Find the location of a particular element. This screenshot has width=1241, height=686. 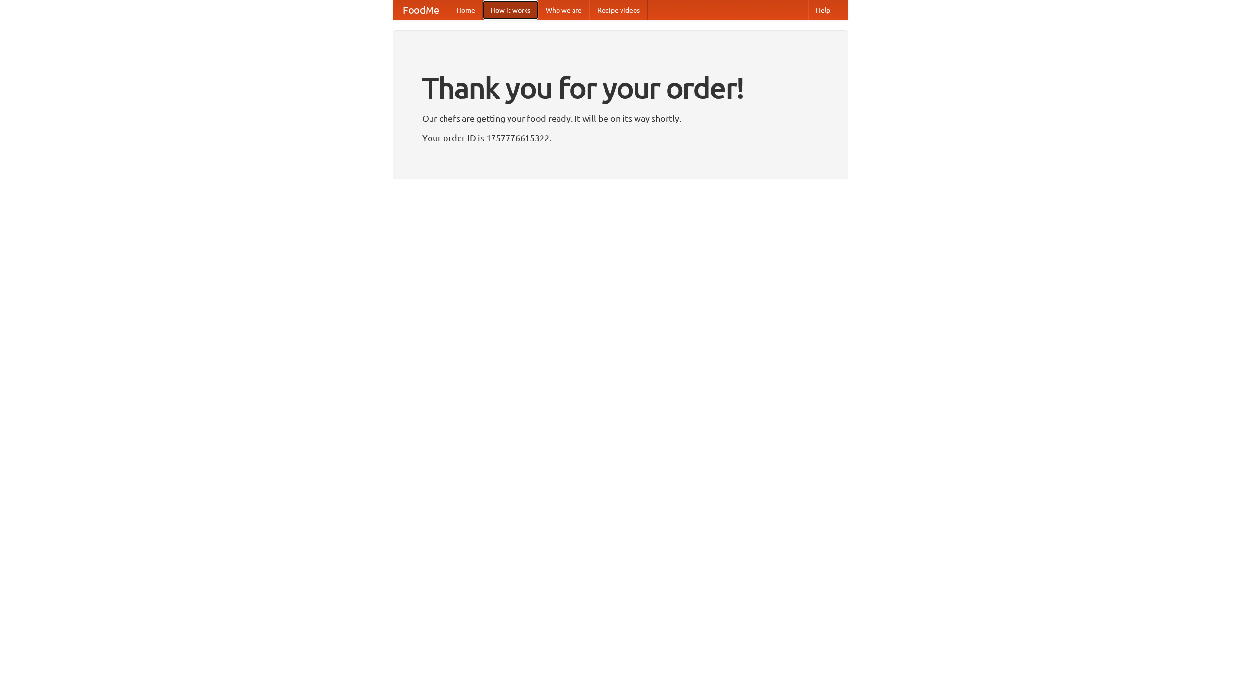

p: Our chefs are getting your food ready. It will be on its way shortly. is located at coordinates (621, 118).